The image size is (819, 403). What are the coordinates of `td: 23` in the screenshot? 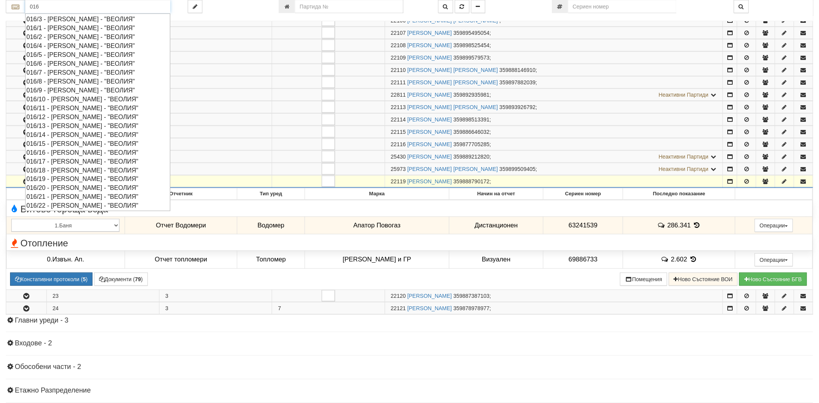 It's located at (103, 296).